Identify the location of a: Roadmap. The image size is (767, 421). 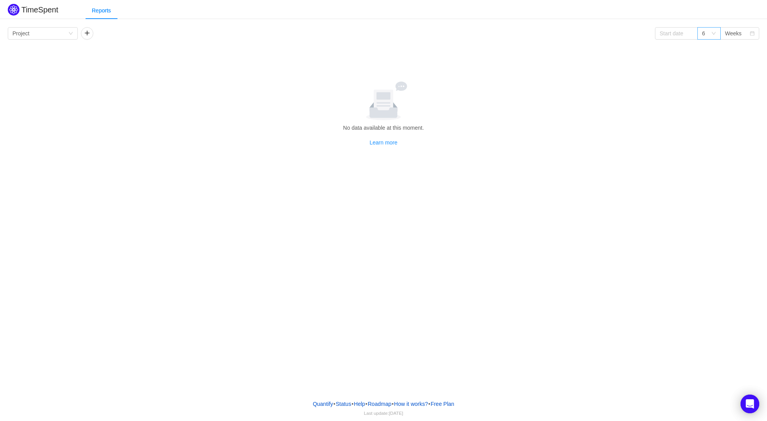
(379, 404).